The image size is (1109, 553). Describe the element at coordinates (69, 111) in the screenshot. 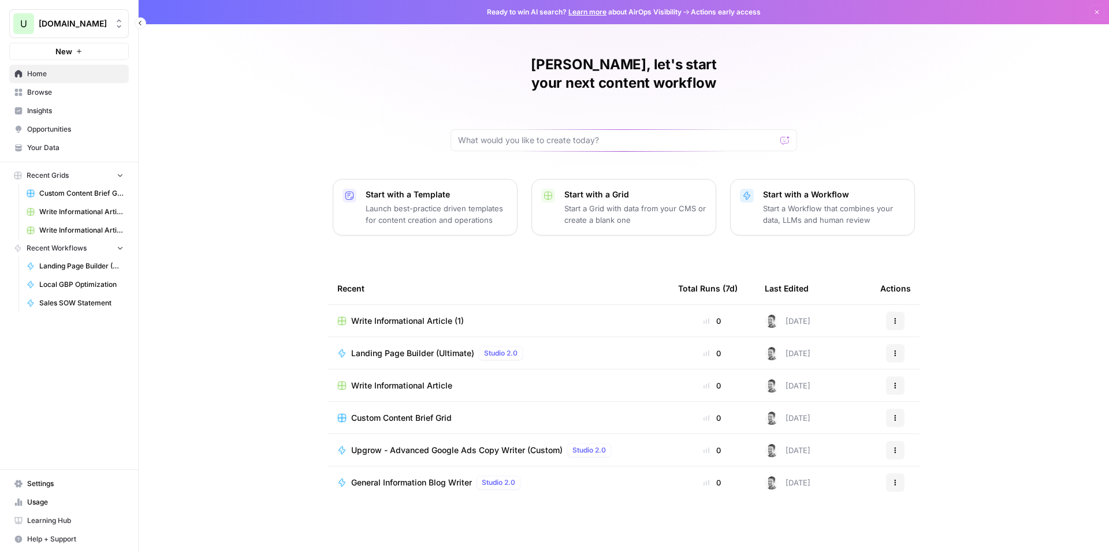

I see `a: Insights` at that location.